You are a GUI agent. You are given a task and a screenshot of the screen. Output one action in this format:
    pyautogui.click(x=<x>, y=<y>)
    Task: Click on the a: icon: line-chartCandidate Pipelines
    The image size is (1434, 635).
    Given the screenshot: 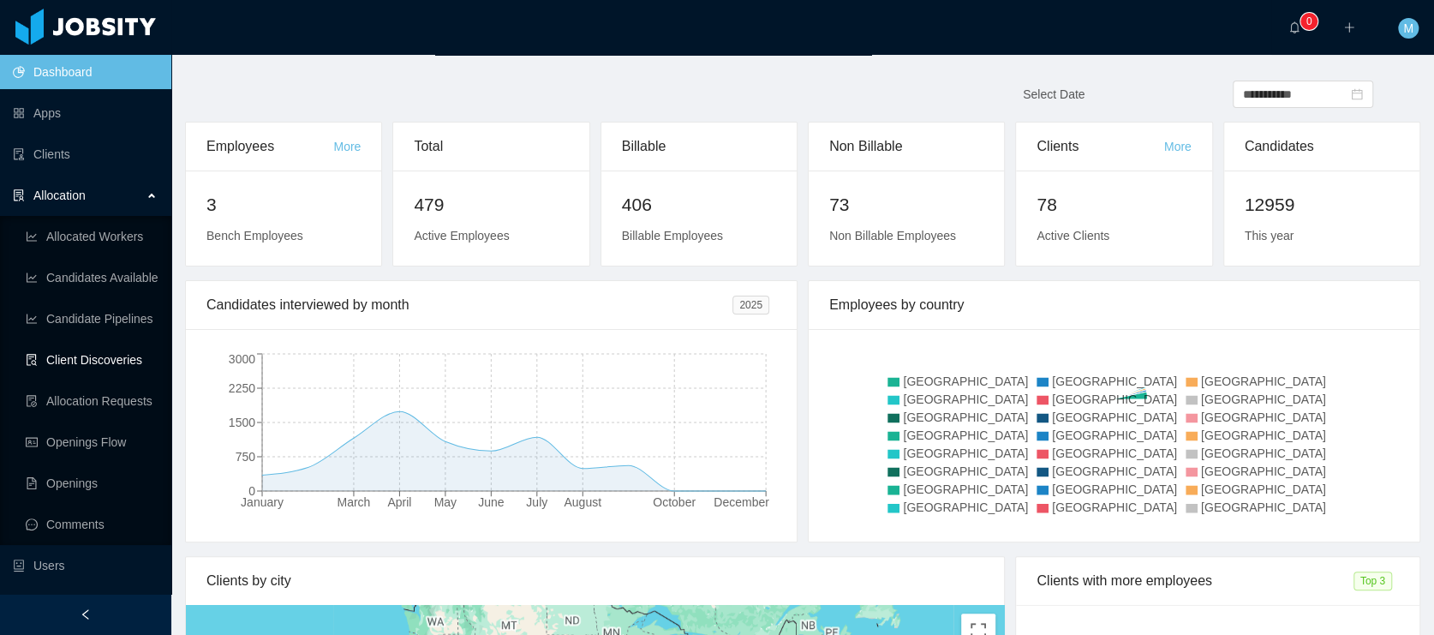 What is the action you would take?
    pyautogui.click(x=92, y=319)
    